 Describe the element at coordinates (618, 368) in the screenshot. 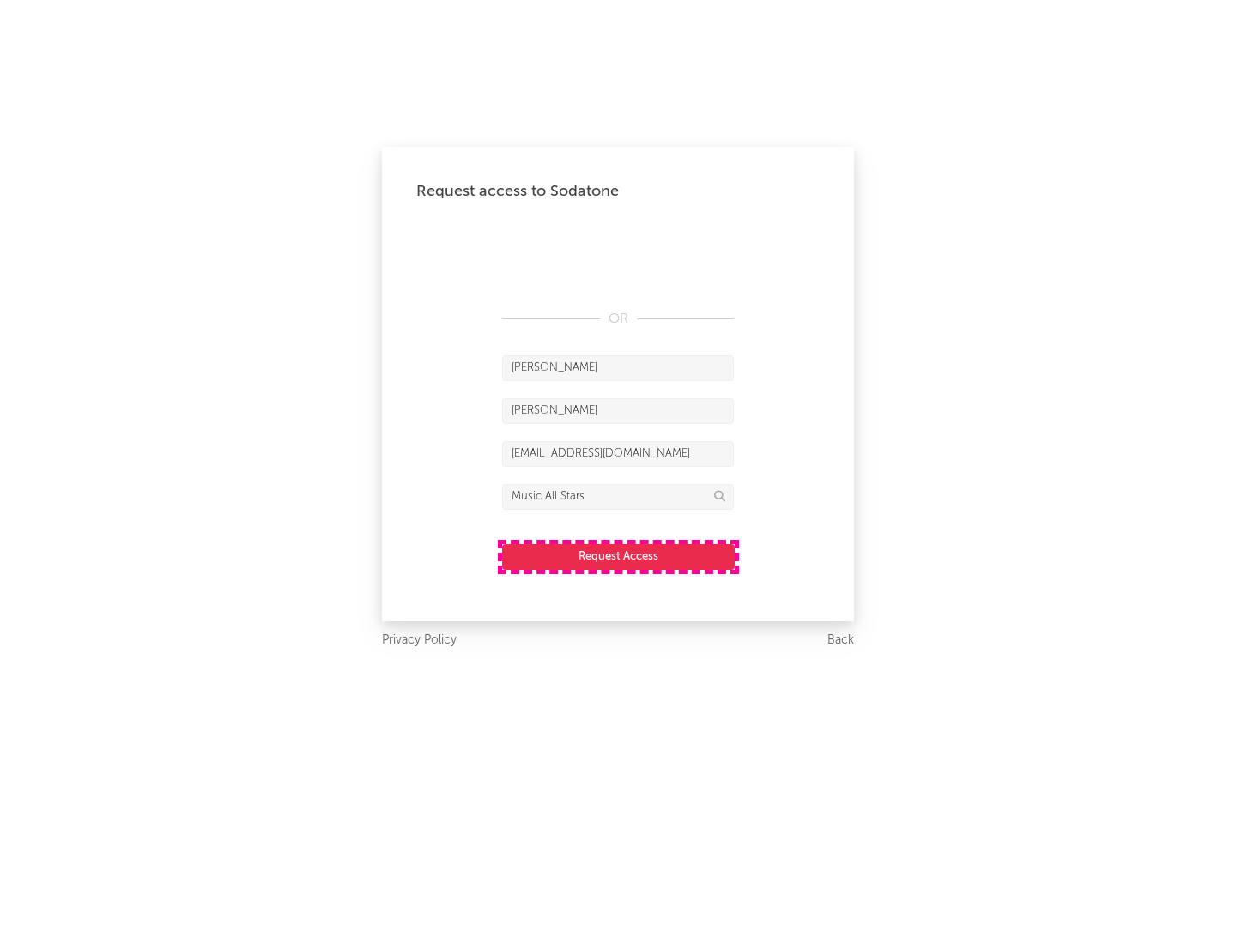

I see `input: First Name` at that location.